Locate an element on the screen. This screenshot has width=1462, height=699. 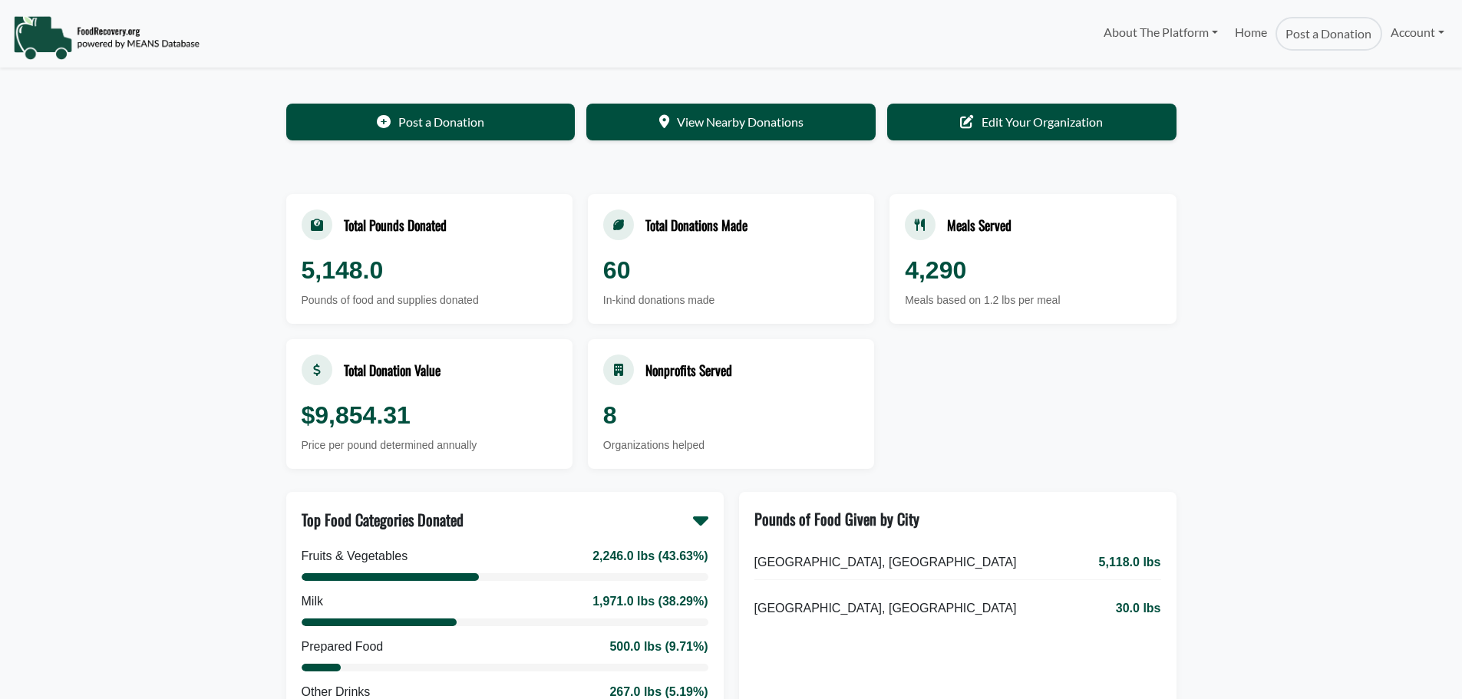
a: View Nearby Donations is located at coordinates (730, 122).